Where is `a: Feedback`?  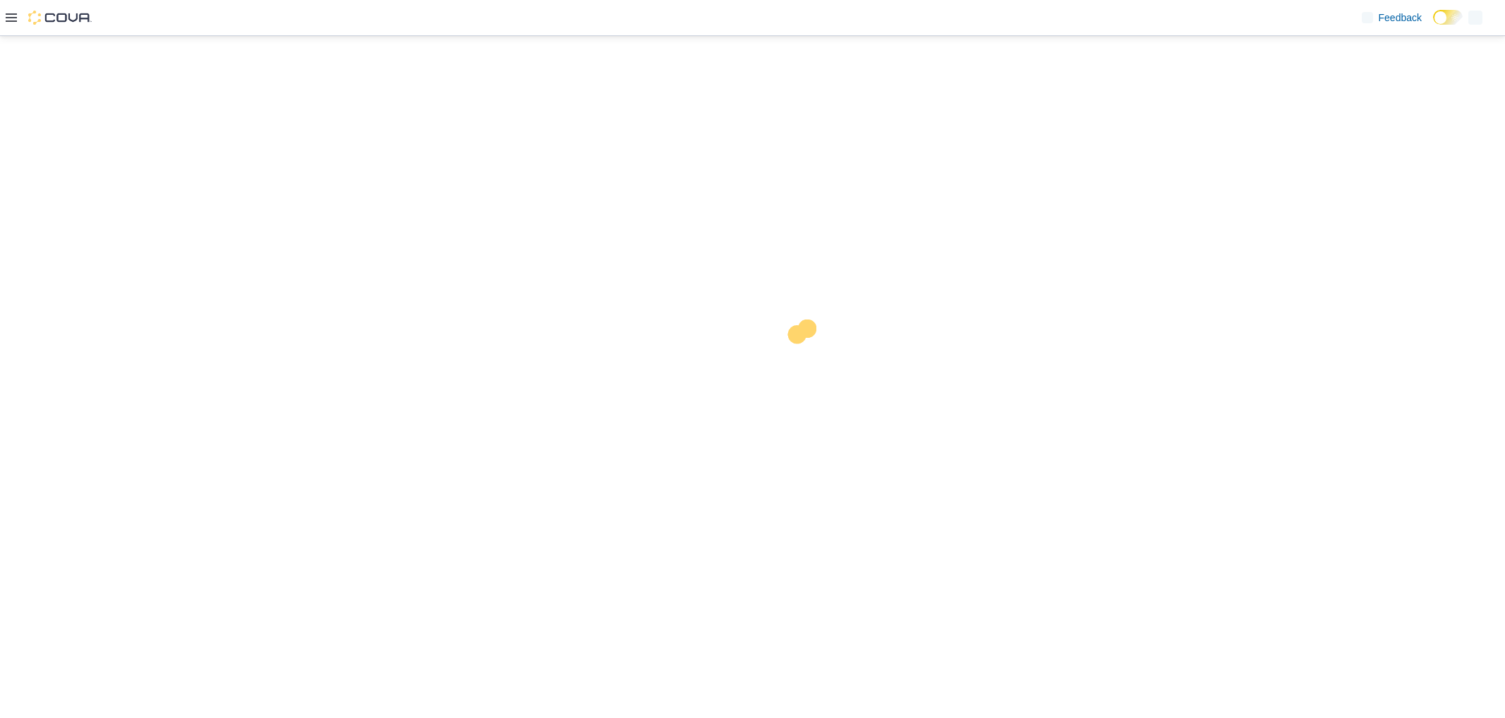 a: Feedback is located at coordinates (1391, 18).